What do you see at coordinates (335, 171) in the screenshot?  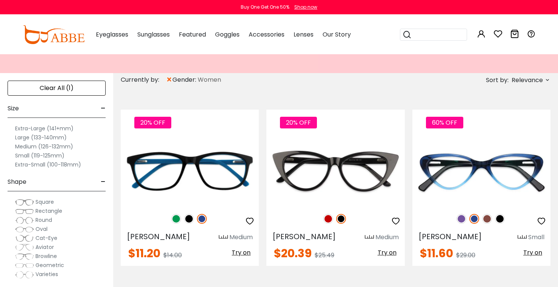 I see `a: Black Nora - Acetate ,Universal Bridge Fit` at bounding box center [335, 171].